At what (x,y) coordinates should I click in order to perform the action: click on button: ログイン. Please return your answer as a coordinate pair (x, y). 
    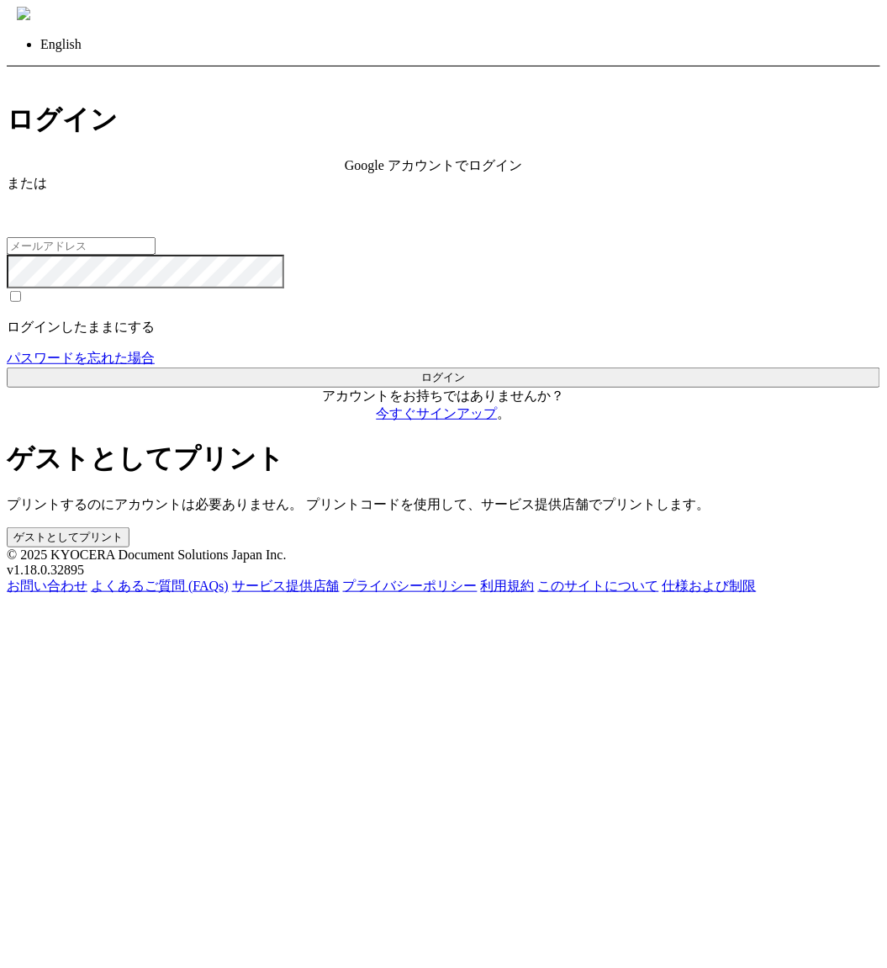
    Looking at the image, I should click on (443, 378).